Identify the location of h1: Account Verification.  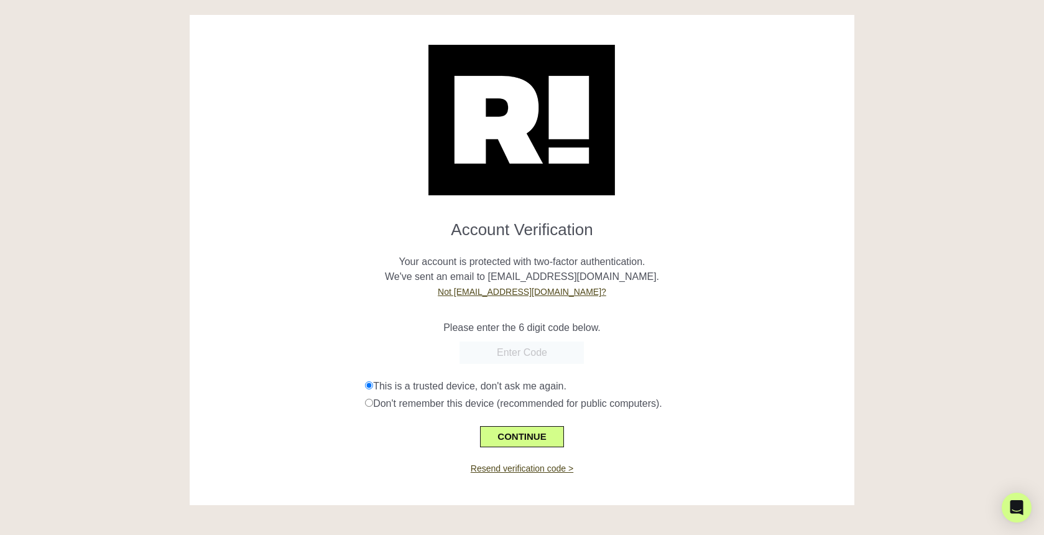
(522, 225).